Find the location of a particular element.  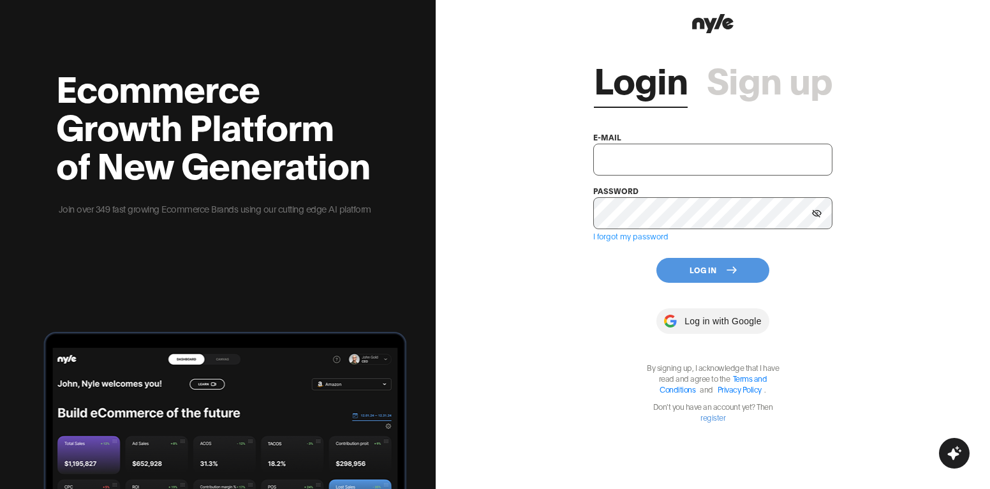

a: Login is located at coordinates (641, 78).